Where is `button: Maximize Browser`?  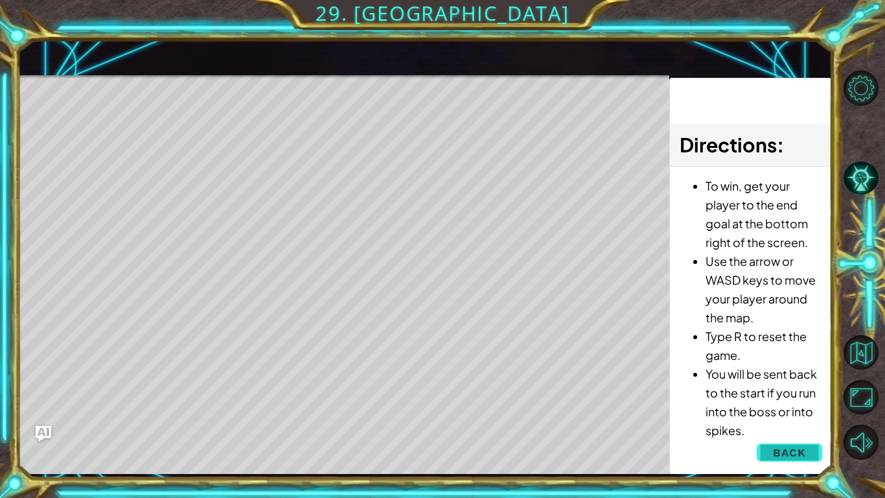
button: Maximize Browser is located at coordinates (861, 397).